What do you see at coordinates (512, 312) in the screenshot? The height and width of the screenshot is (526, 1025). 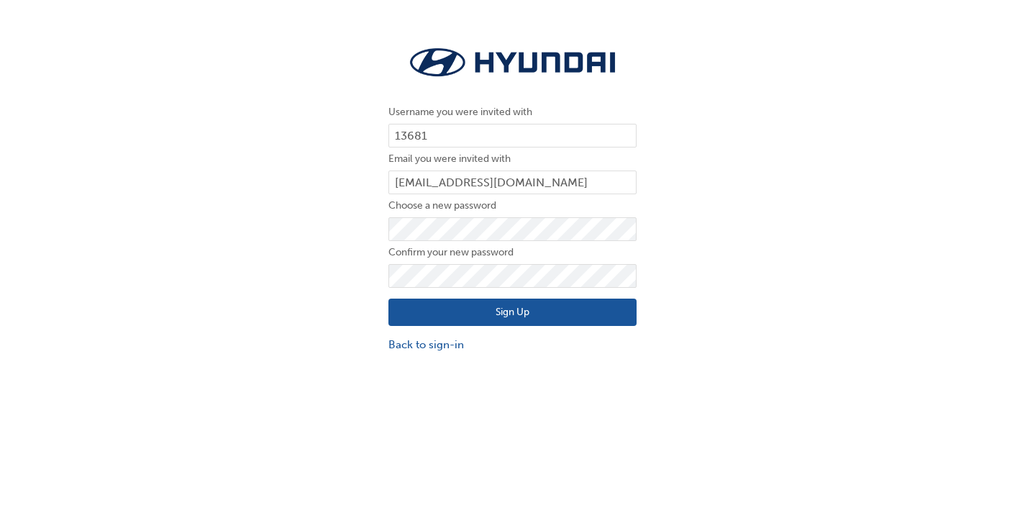 I see `button: Sign Up` at bounding box center [512, 312].